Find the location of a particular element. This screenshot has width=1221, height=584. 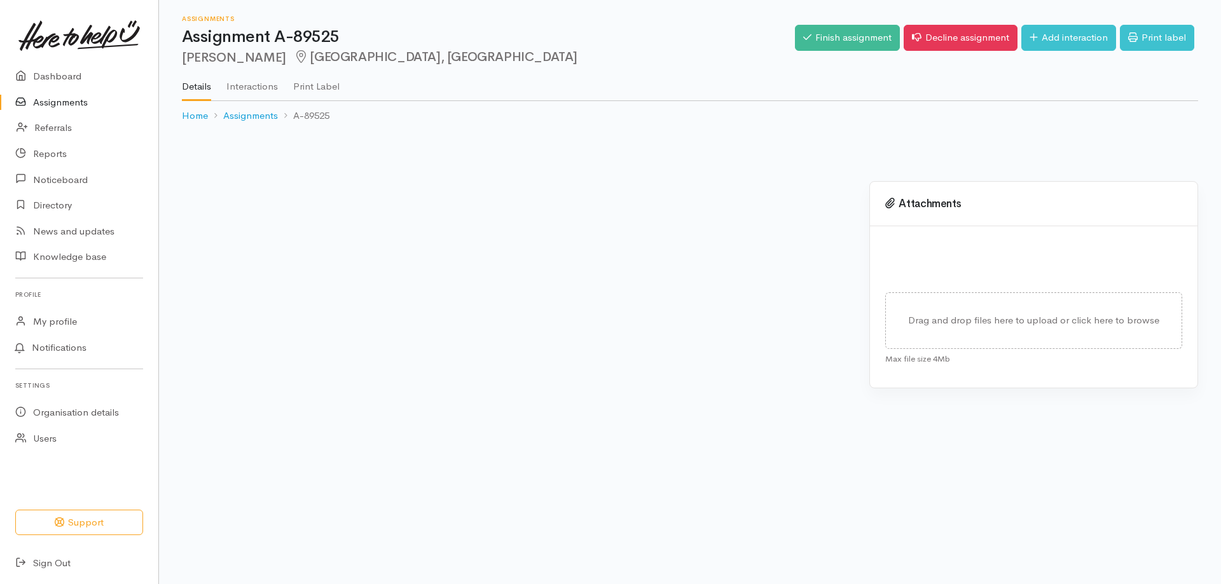

a: Home is located at coordinates (195, 116).